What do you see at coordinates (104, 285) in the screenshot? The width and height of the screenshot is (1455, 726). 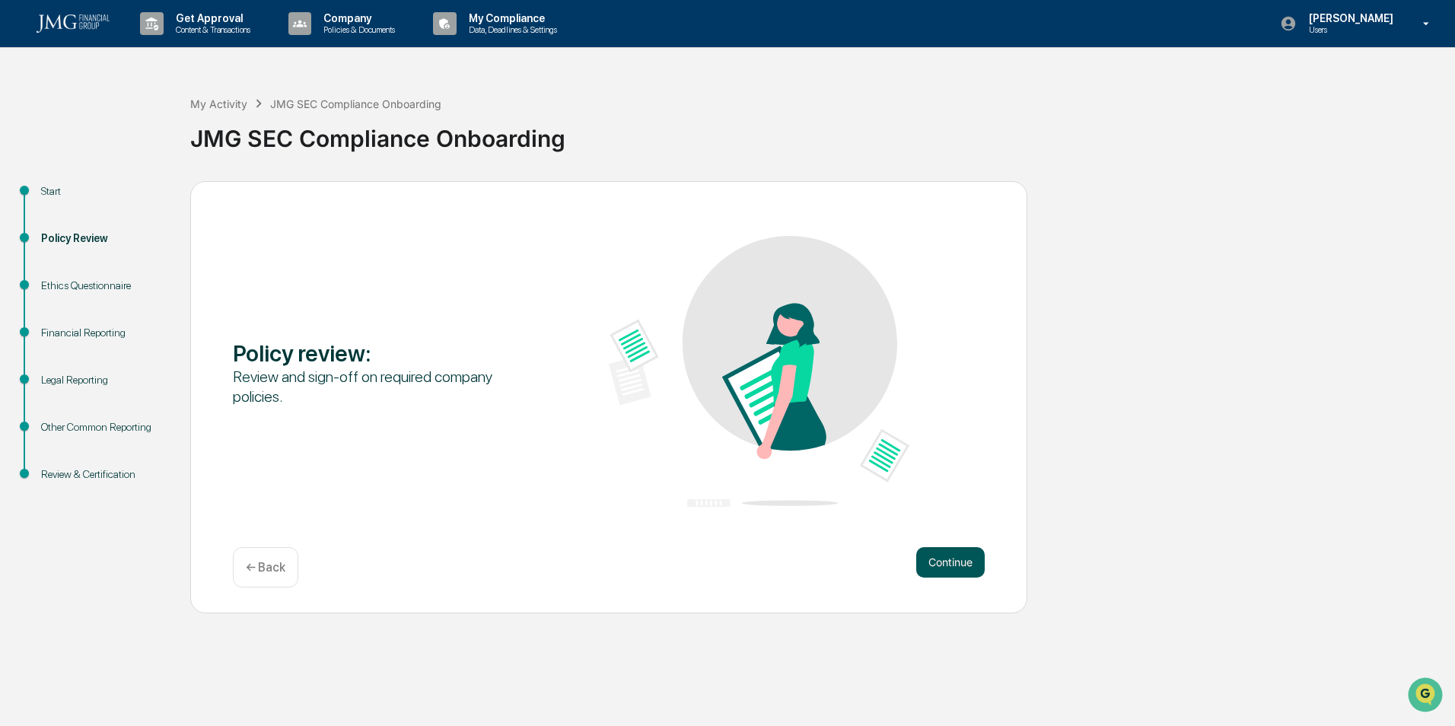 I see `div: Ethics Questionnaire` at bounding box center [104, 285].